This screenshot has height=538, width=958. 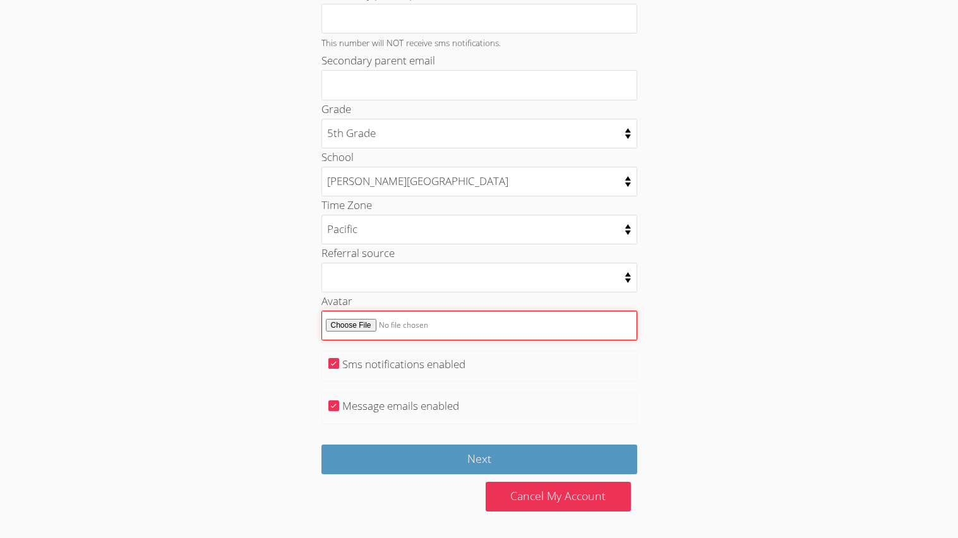 I want to click on small: This number will NOT receive sms notifications., so click(x=411, y=42).